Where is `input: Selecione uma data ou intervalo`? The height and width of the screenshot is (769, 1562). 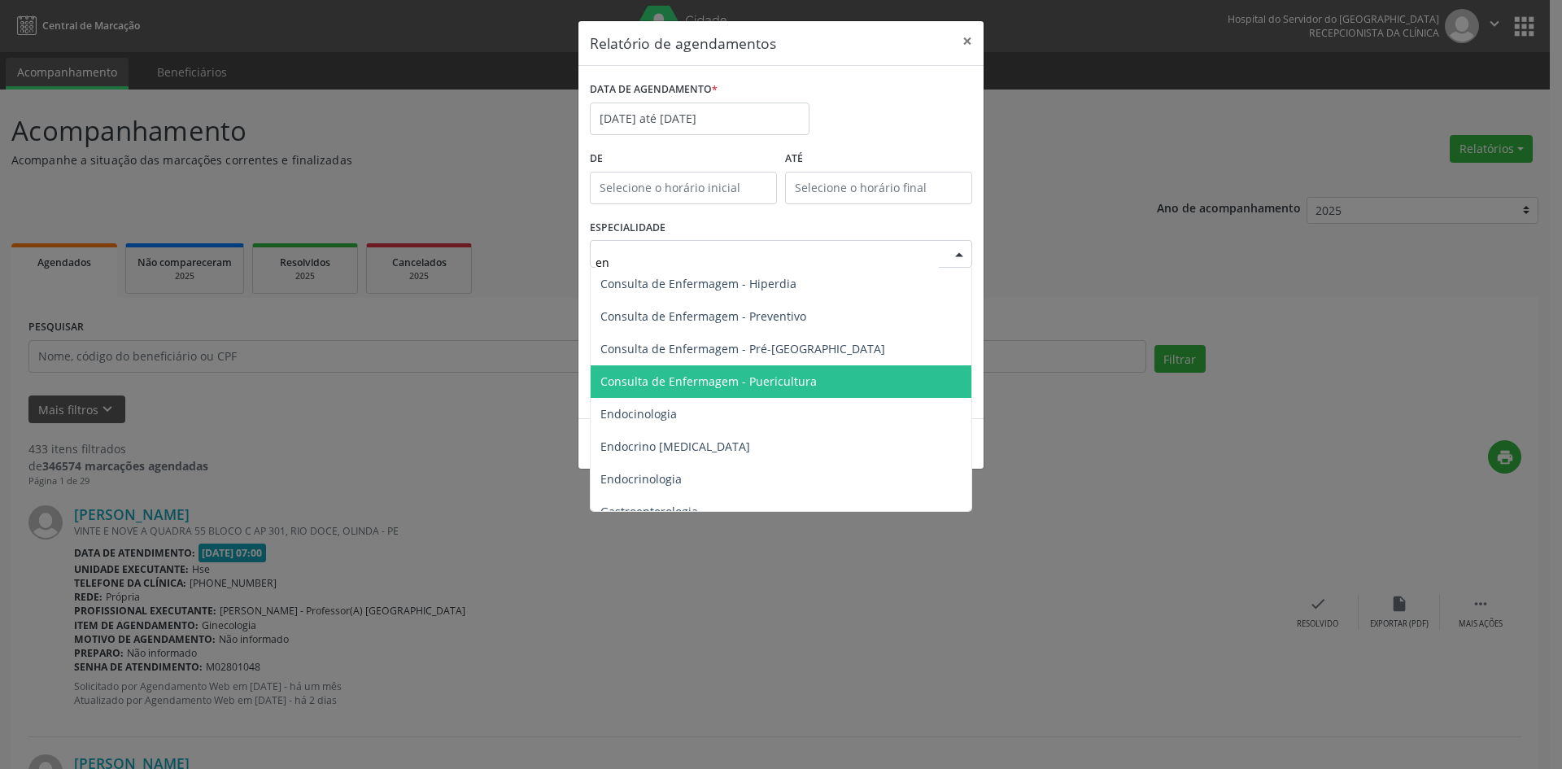 input: Selecione uma data ou intervalo is located at coordinates (700, 119).